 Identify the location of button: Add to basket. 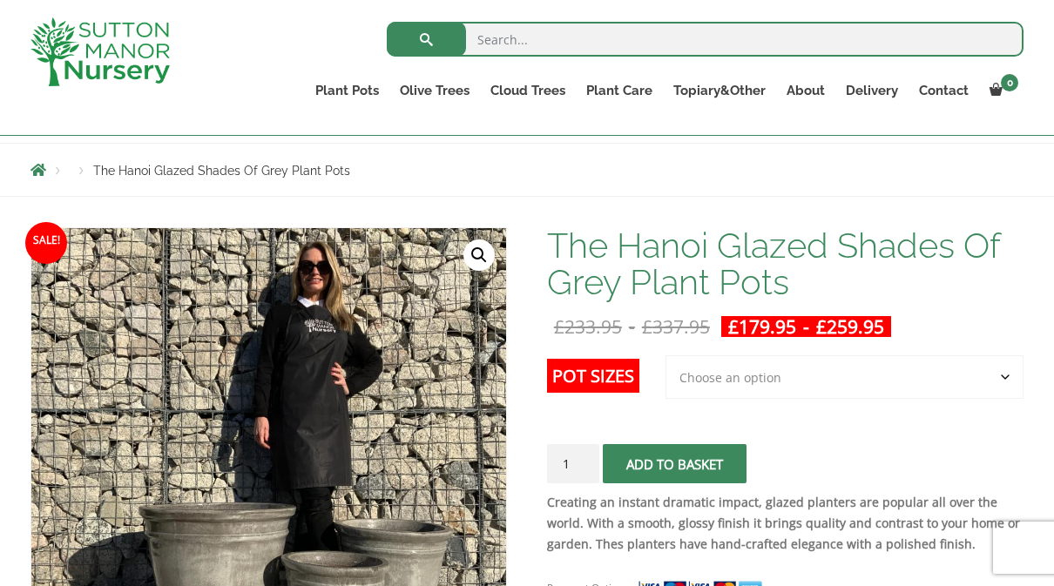
(674, 464).